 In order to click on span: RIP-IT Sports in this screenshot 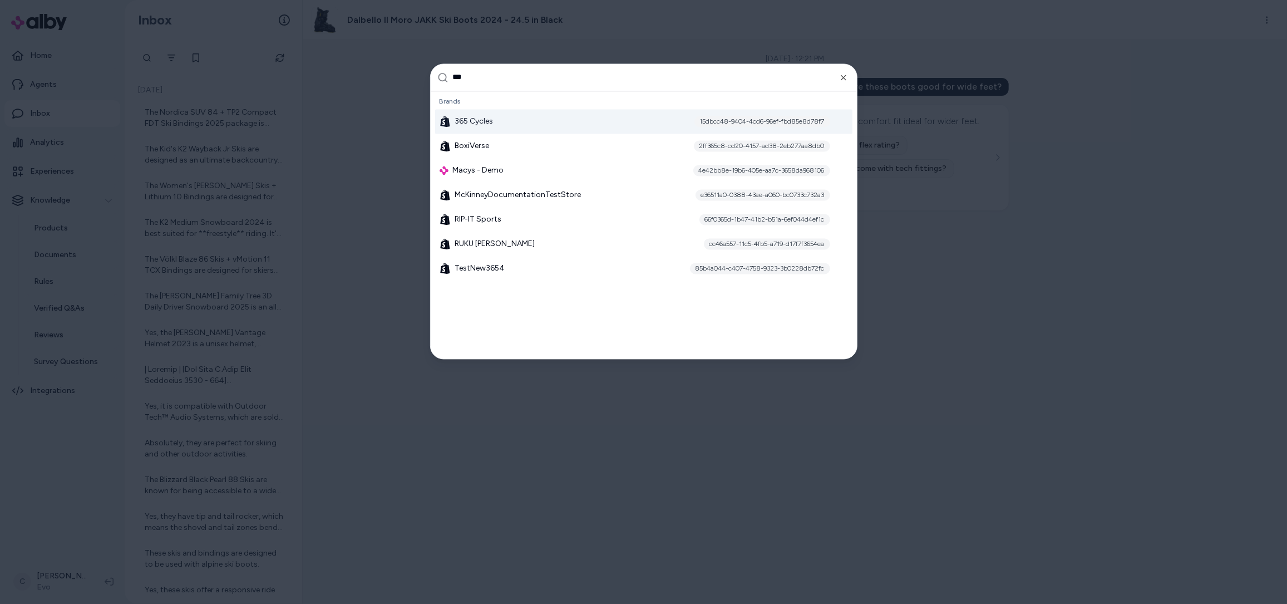, I will do `click(478, 219)`.